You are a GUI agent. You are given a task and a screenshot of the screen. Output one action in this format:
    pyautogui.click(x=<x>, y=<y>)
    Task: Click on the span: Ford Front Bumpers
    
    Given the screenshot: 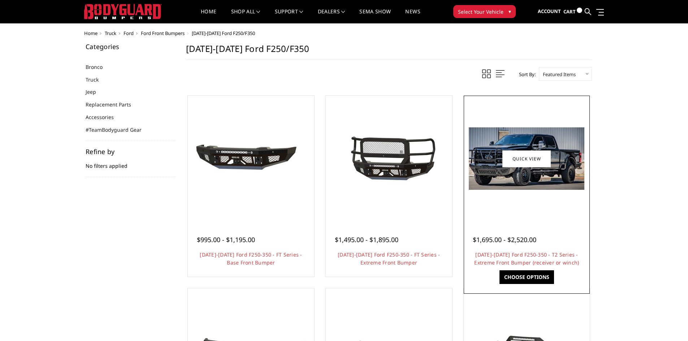 What is the action you would take?
    pyautogui.click(x=163, y=33)
    